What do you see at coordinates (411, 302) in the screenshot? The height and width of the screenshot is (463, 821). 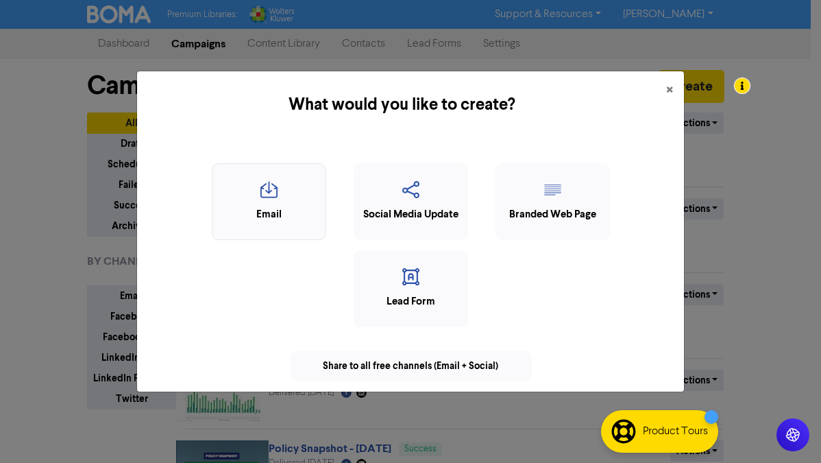 I see `div: Lead Form` at bounding box center [411, 302].